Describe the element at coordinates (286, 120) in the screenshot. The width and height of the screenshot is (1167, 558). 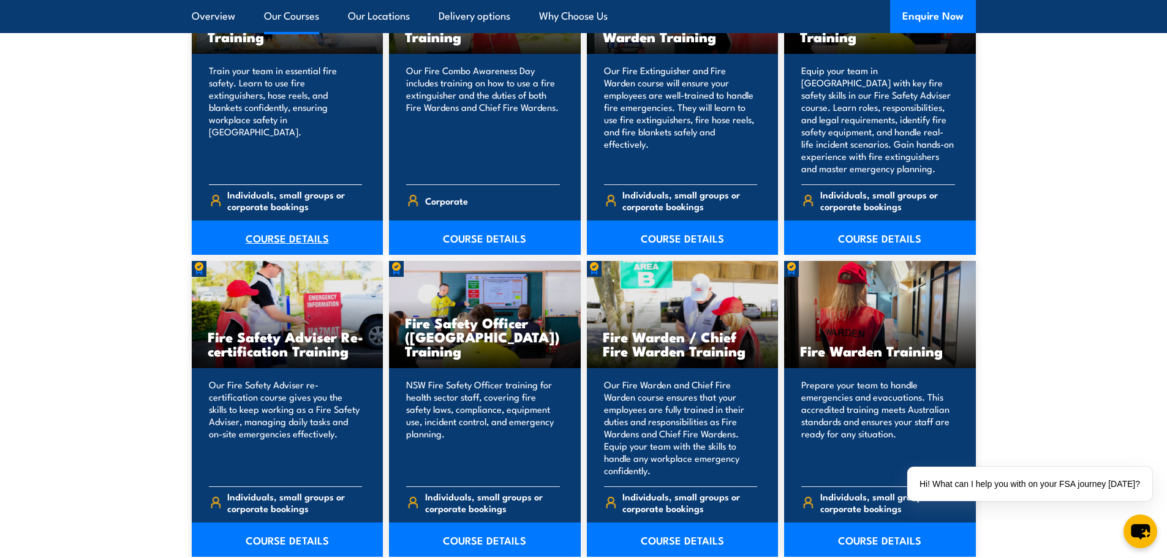
I see `p: Train your team in essential fire safety. Learn to use fire extinguishers, hose reels, and blanke...` at that location.